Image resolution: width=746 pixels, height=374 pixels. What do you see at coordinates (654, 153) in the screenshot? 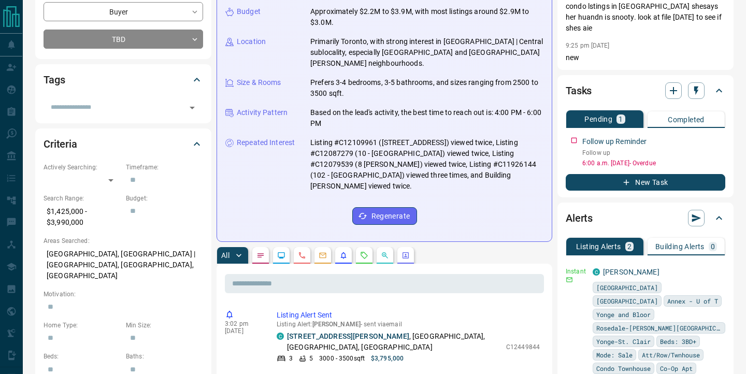
I see `p: Follow up` at bounding box center [654, 153].